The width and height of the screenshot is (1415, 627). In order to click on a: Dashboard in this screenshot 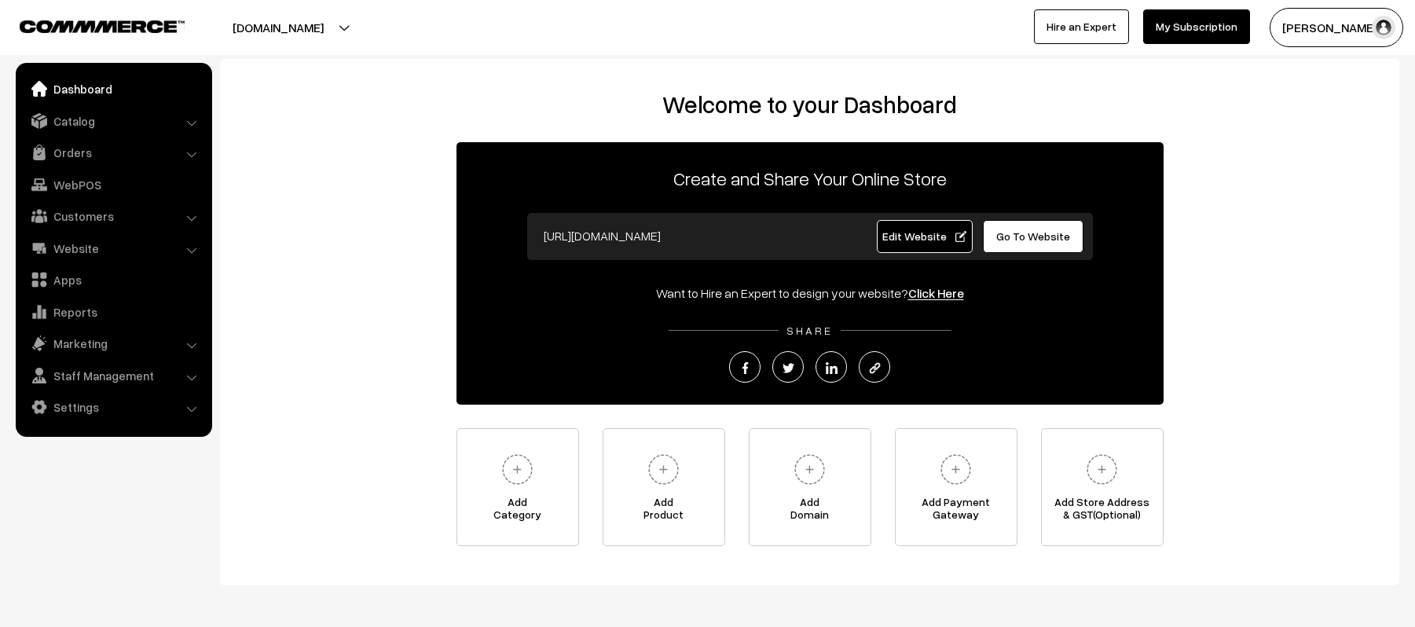, I will do `click(113, 89)`.